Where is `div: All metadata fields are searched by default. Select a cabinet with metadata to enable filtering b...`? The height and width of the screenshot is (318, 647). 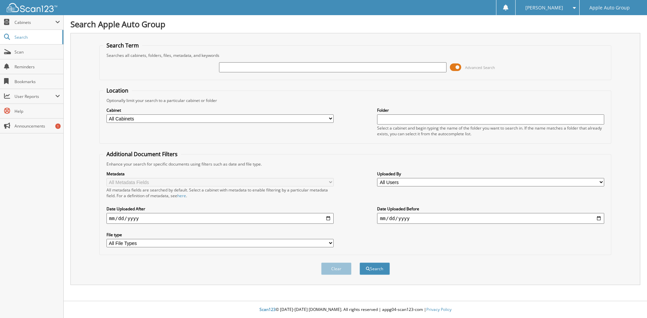 div: All metadata fields are searched by default. Select a cabinet with metadata to enable filtering b... is located at coordinates (220, 193).